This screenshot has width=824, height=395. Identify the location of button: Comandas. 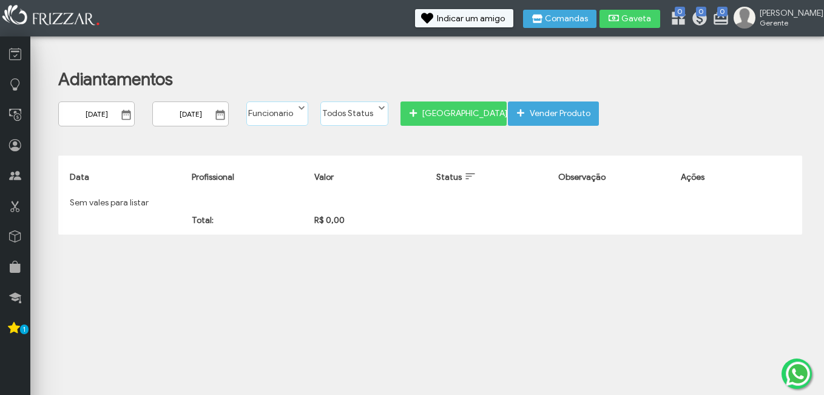
(560, 19).